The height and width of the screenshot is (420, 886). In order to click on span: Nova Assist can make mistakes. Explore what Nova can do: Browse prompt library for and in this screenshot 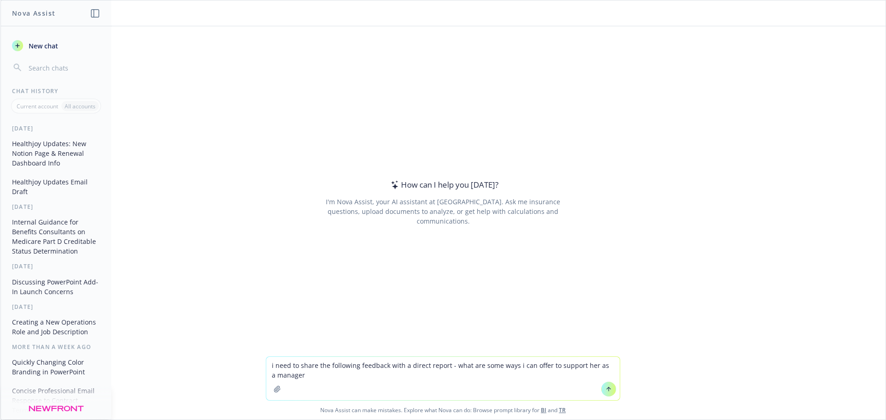, I will do `click(443, 410)`.